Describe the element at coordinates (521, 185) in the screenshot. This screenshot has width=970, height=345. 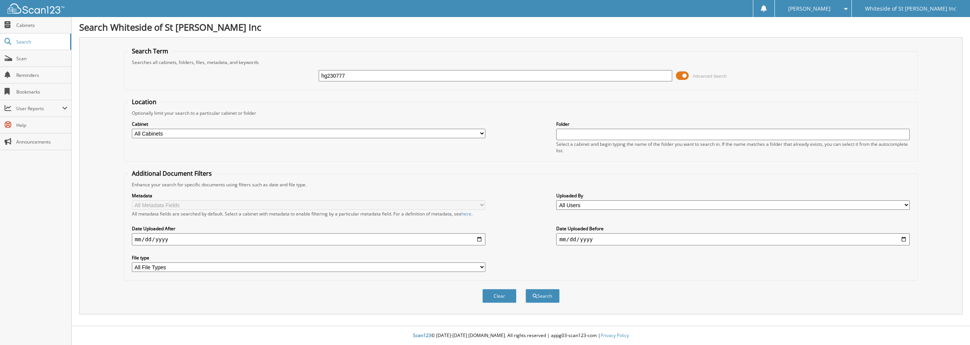
I see `div: Enhance your search for specific documents using filters such as date and file type.` at that location.